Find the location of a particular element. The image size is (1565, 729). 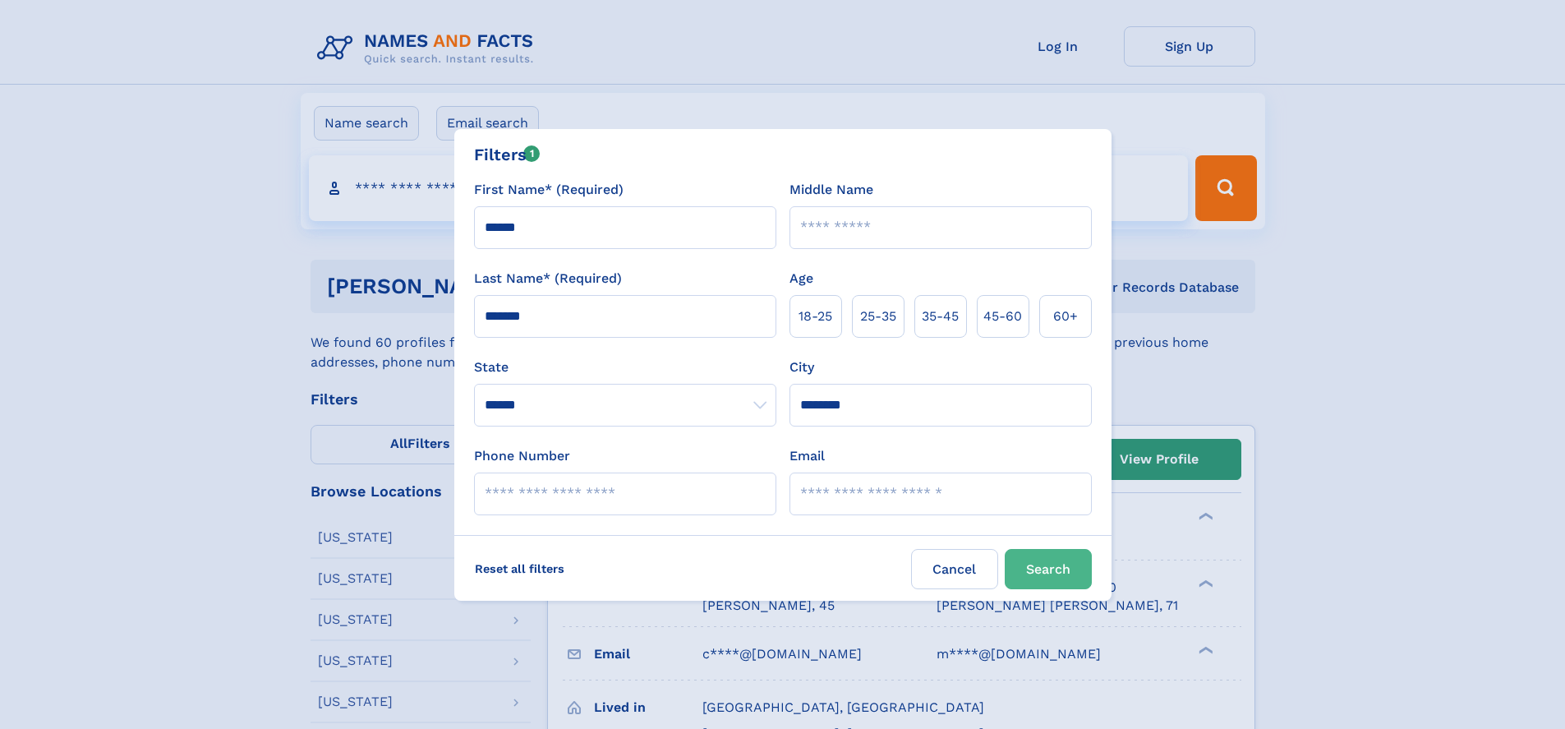

span: 60+ is located at coordinates (1065, 316).